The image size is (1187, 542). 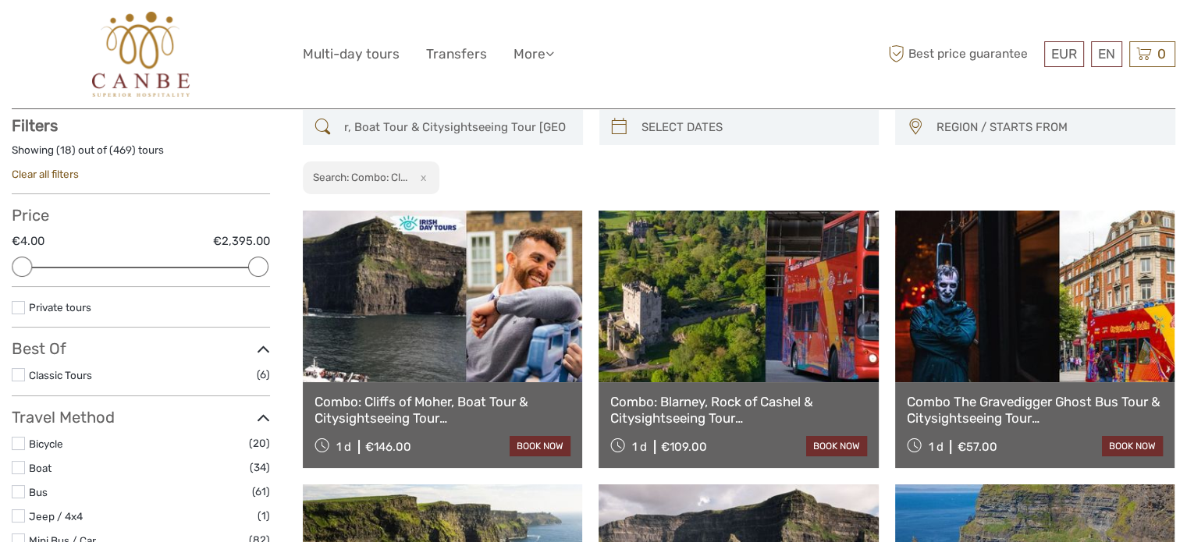 What do you see at coordinates (360, 177) in the screenshot?
I see `h2: Search: Combo: Cl...` at bounding box center [360, 177].